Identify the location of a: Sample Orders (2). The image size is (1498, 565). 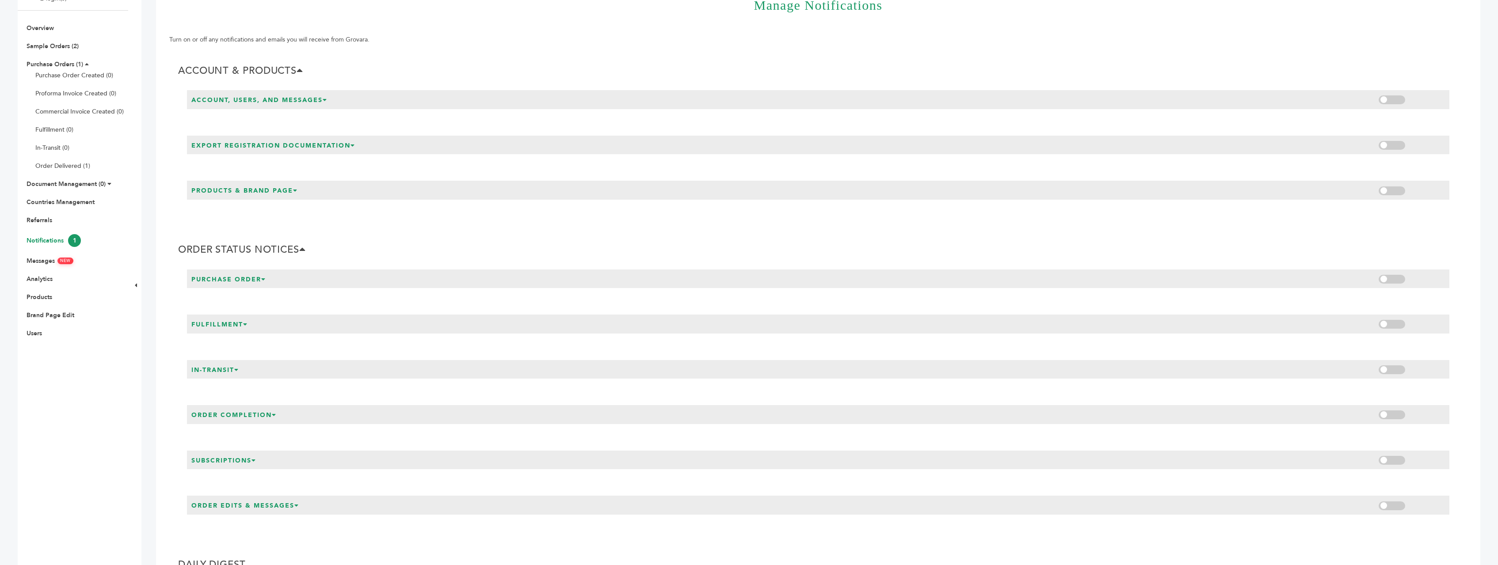
(53, 46).